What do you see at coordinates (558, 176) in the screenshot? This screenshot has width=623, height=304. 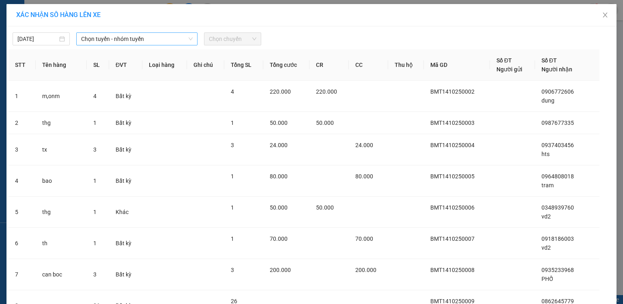 I see `span: 0964808018` at bounding box center [558, 176].